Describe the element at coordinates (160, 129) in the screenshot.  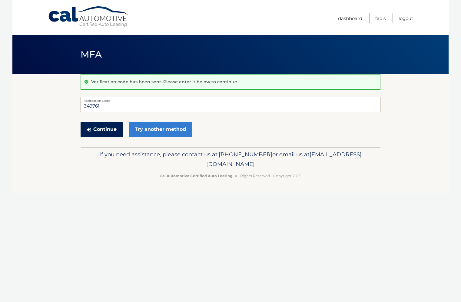
I see `a: Try another method` at that location.